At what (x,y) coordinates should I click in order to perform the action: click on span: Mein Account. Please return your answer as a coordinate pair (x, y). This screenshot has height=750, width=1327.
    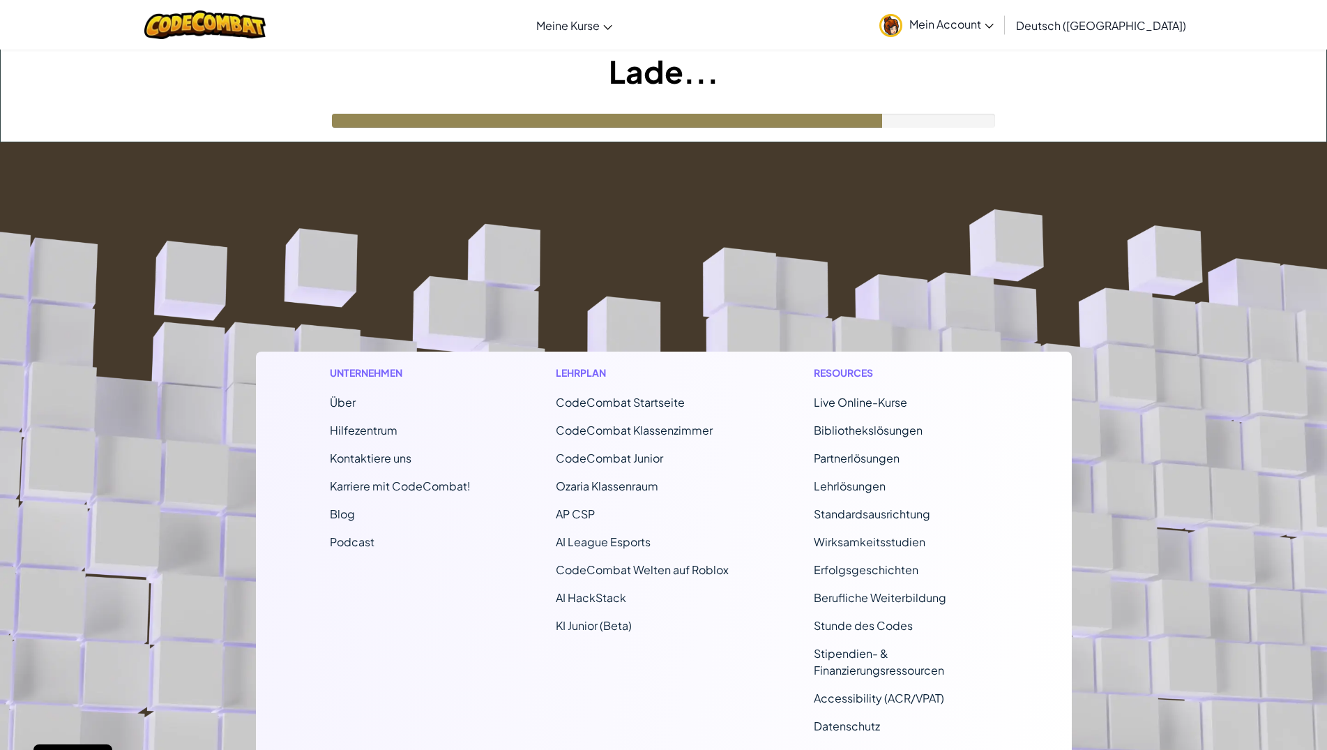
    Looking at the image, I should click on (951, 24).